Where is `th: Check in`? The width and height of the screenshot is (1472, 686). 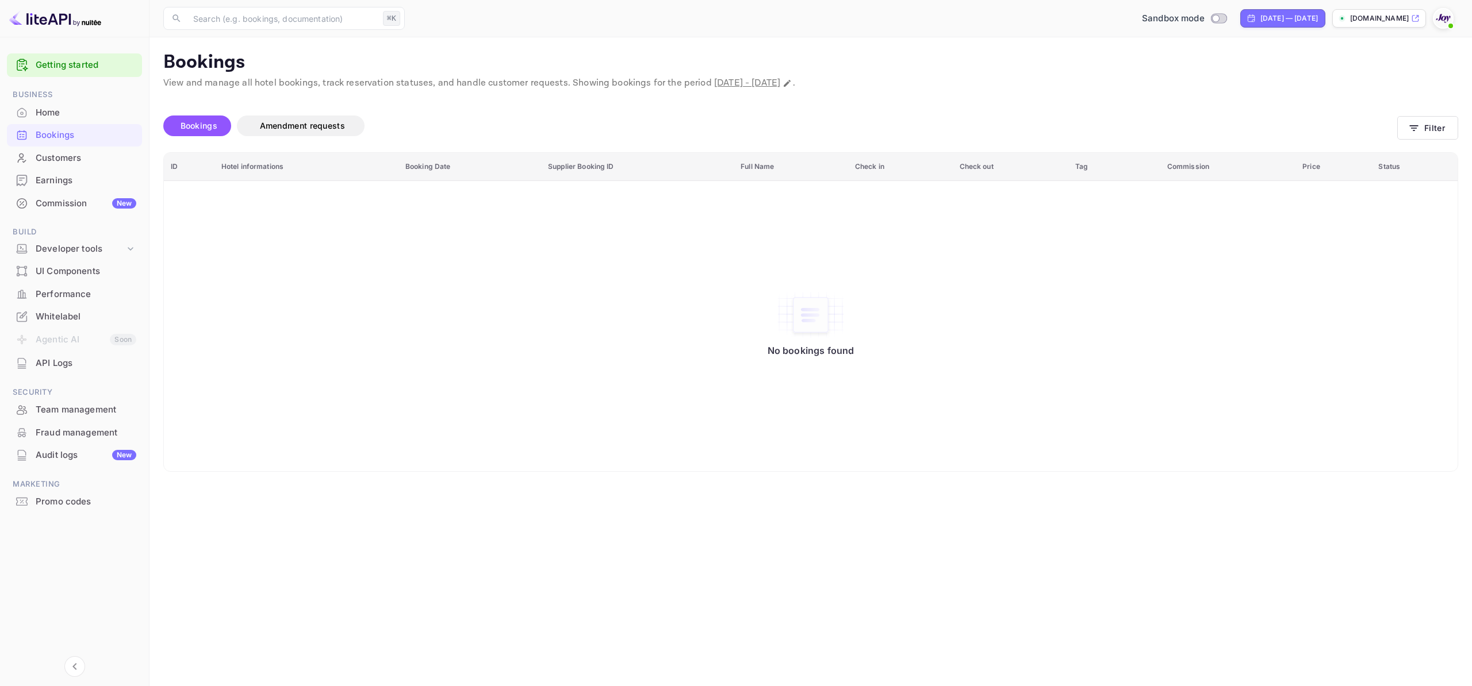
th: Check in is located at coordinates (900, 167).